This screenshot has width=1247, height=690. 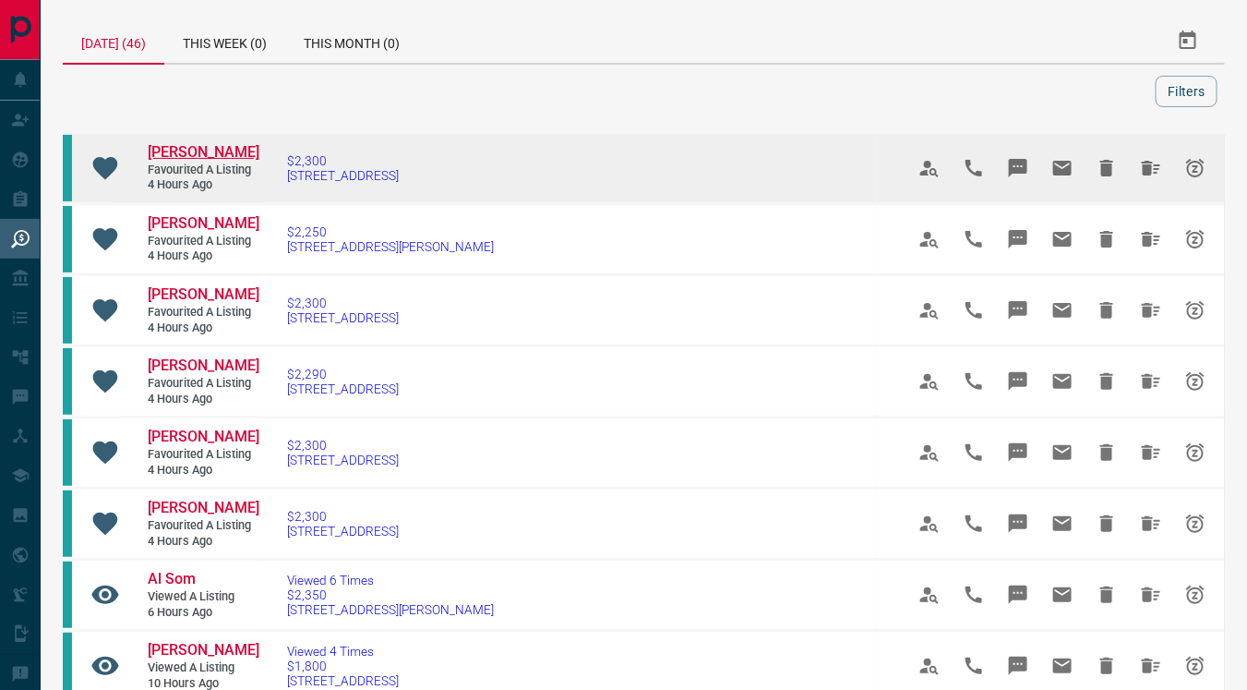 I want to click on span: $2,290, so click(x=342, y=374).